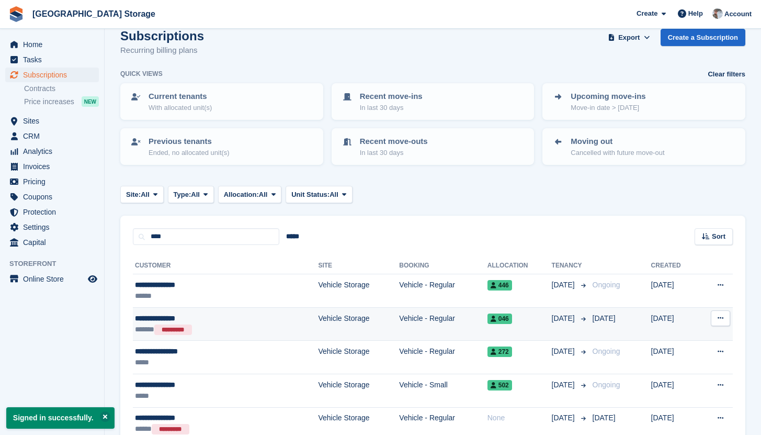  Describe the element at coordinates (644, 146) in the screenshot. I see `a: Moving out Cancelled with future move-out` at that location.